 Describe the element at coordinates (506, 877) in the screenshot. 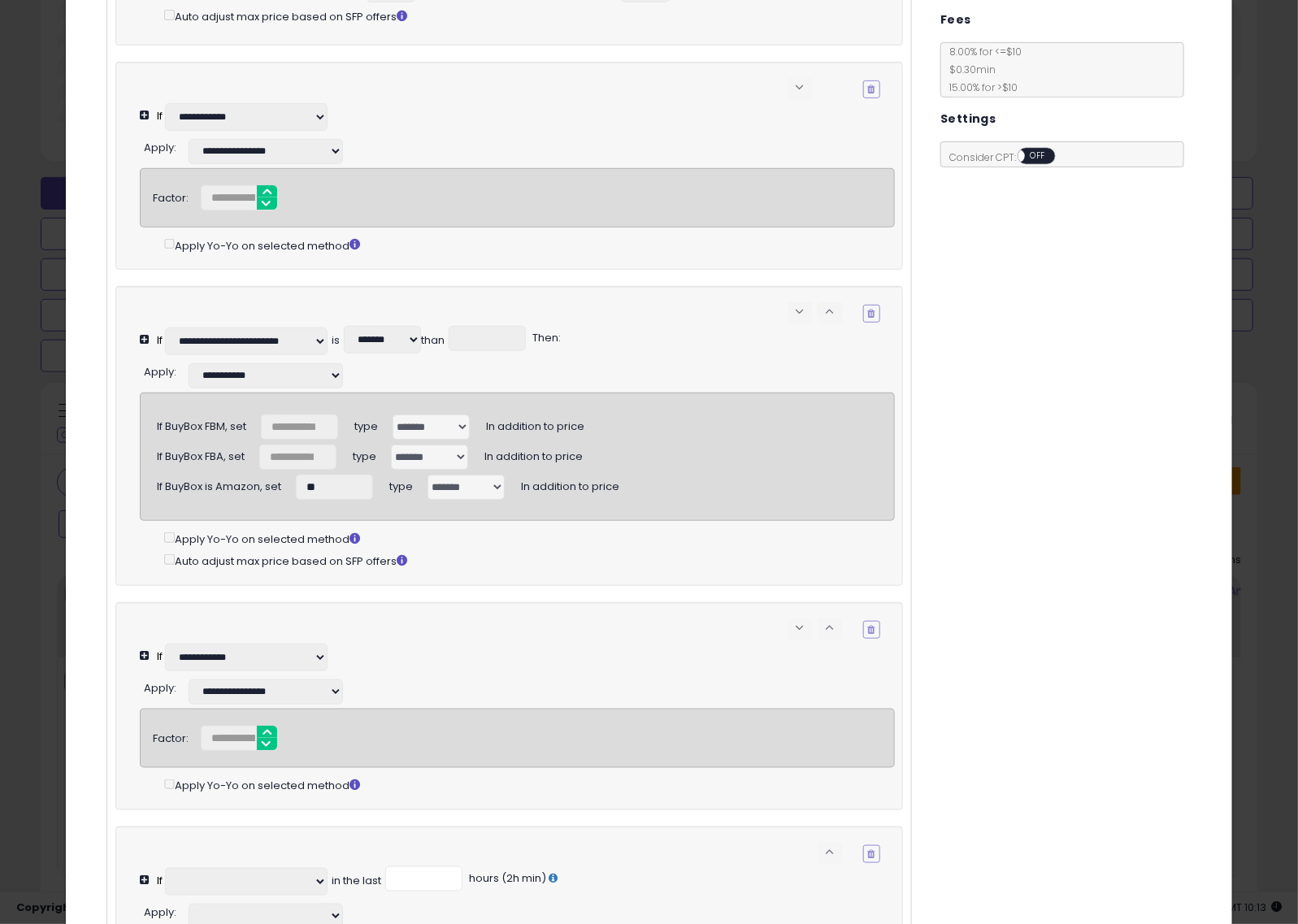

I see `span: hours (2h min)` at that location.